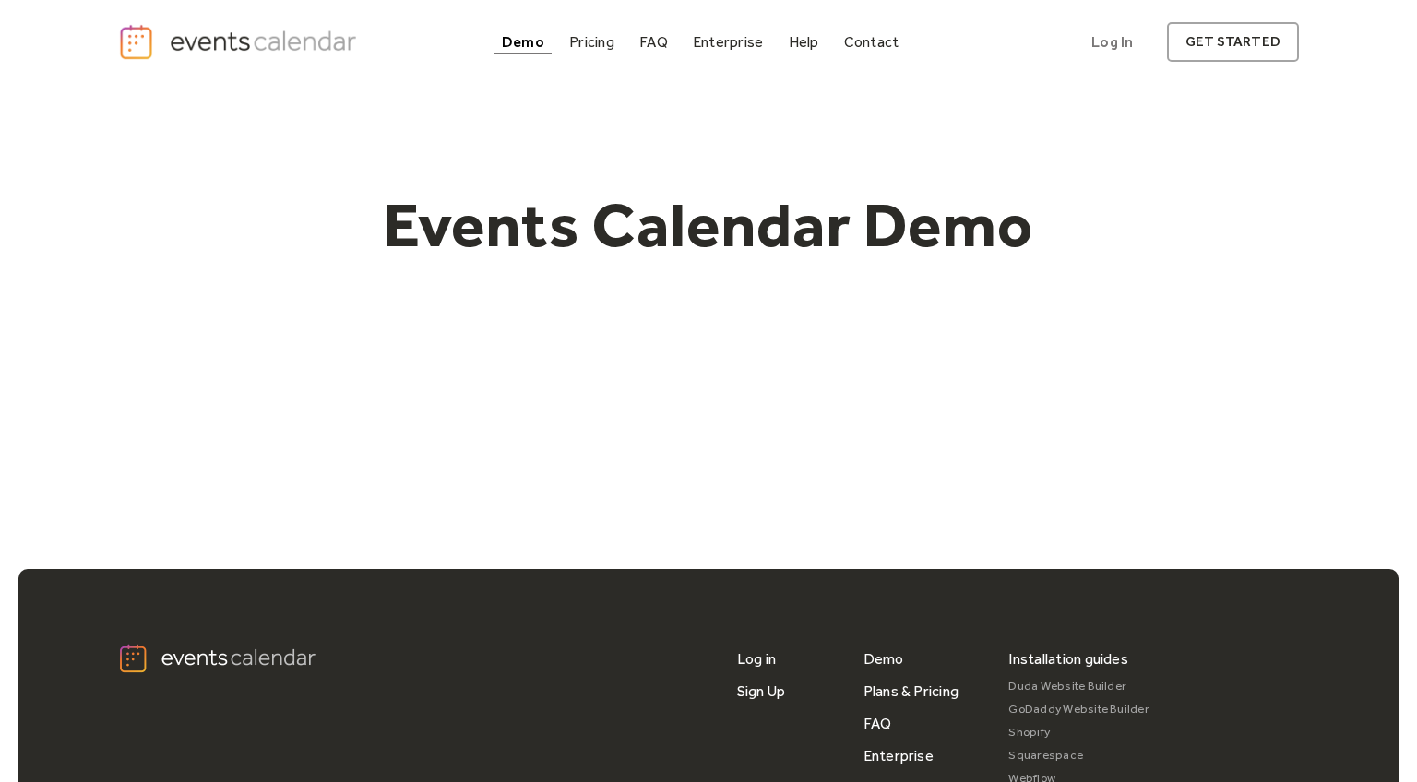 The height and width of the screenshot is (782, 1417). What do you see at coordinates (653, 42) in the screenshot?
I see `div: FAQ` at bounding box center [653, 42].